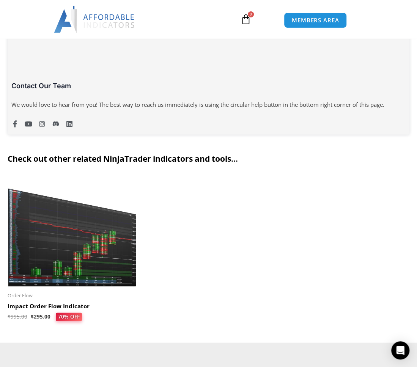 This screenshot has width=417, height=367. What do you see at coordinates (94, 19) in the screenshot?
I see `img: LogoAI | Affordable Indicators – NinjaTrader` at bounding box center [94, 19].